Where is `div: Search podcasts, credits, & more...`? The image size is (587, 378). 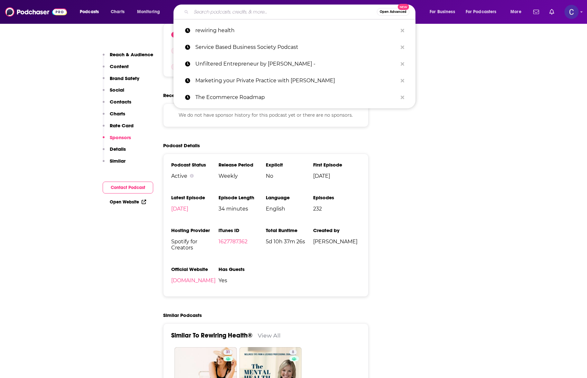
div: Search podcasts, credits, & more... is located at coordinates (300, 12).